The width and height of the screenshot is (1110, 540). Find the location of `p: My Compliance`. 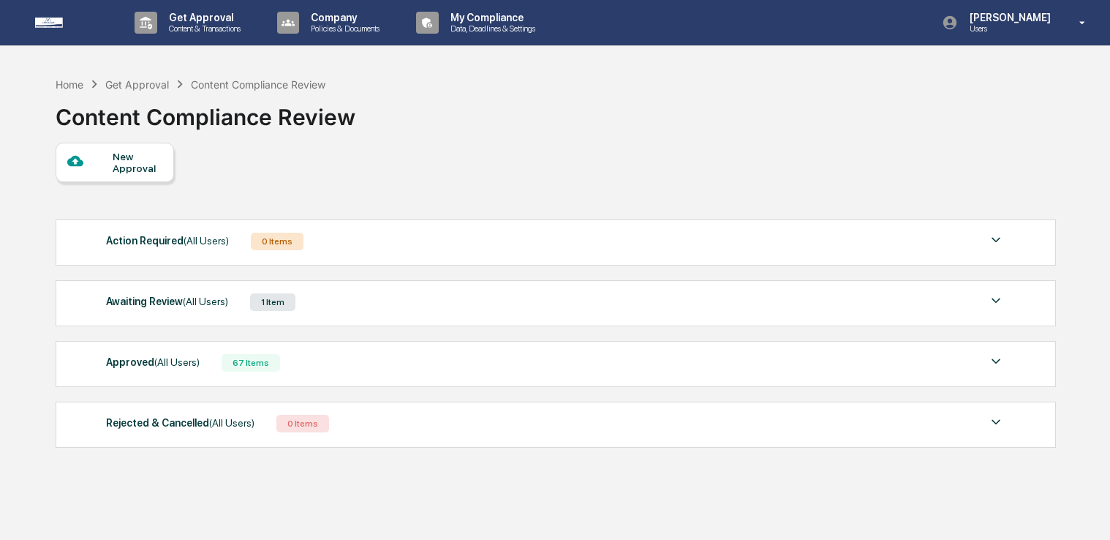

p: My Compliance is located at coordinates (491, 18).